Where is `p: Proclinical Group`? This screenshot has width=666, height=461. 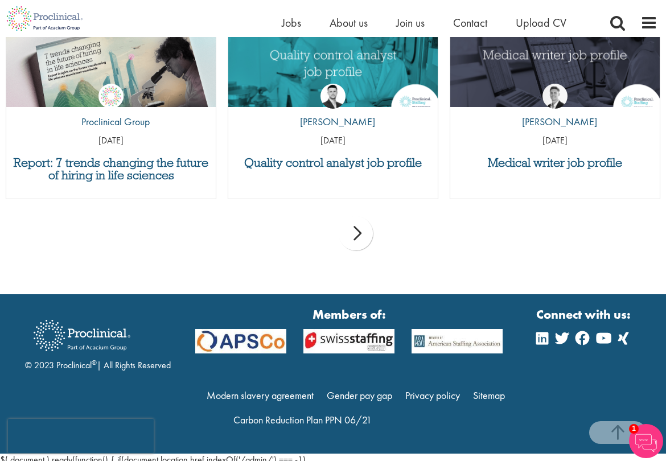
p: Proclinical Group is located at coordinates (111, 122).